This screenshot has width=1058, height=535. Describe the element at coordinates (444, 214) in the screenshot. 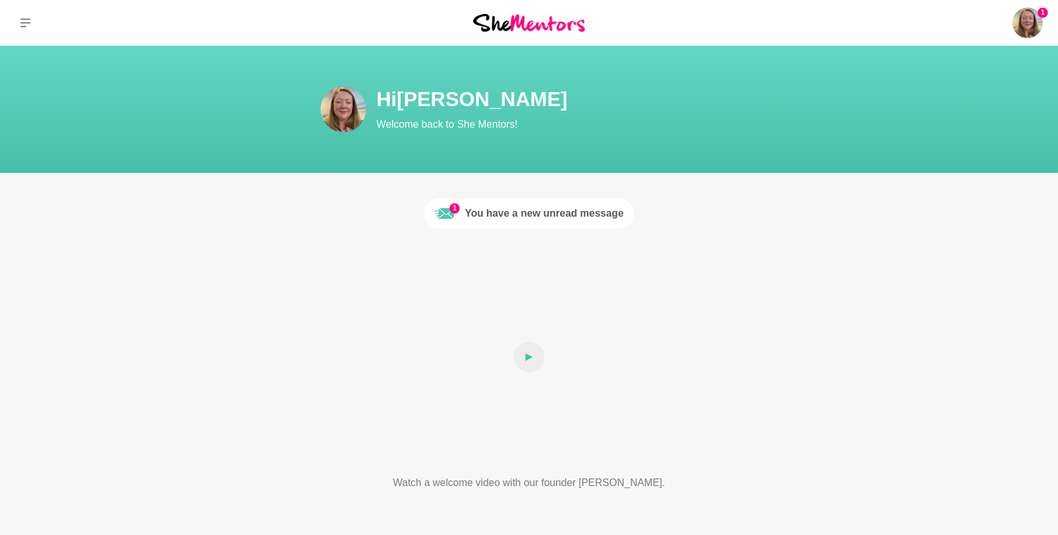

I see `img: Unread message` at that location.